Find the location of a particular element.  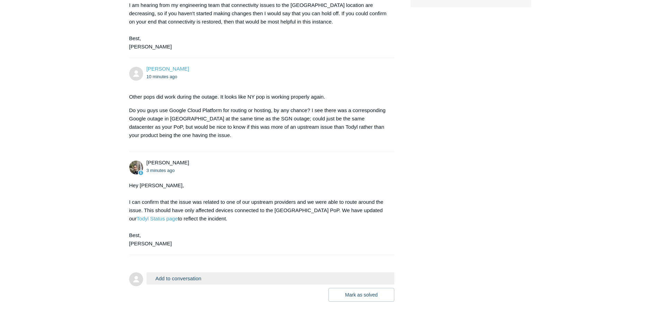

span: Randall Kilgore is located at coordinates (168, 69).